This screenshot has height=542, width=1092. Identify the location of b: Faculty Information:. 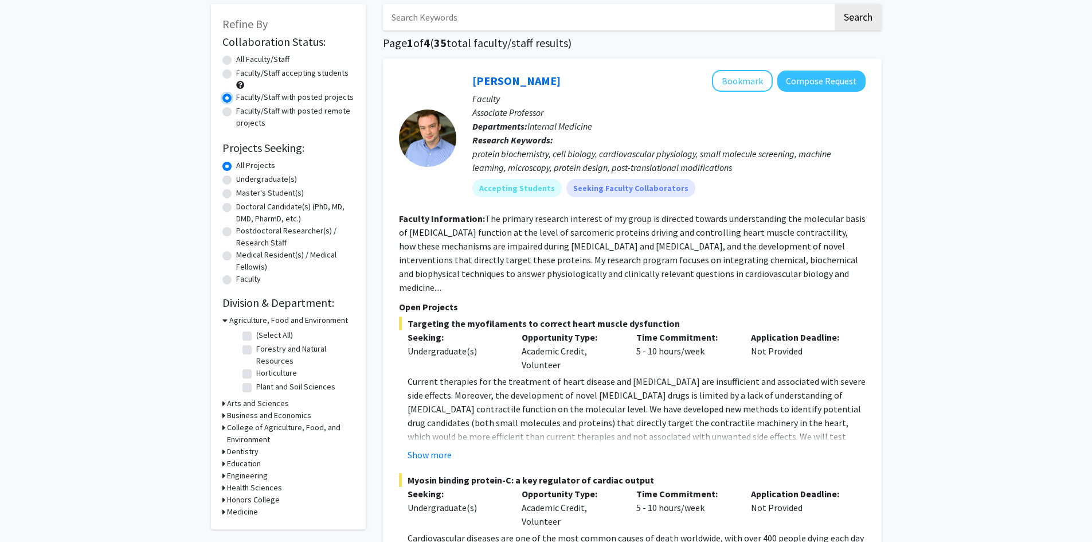
(442, 218).